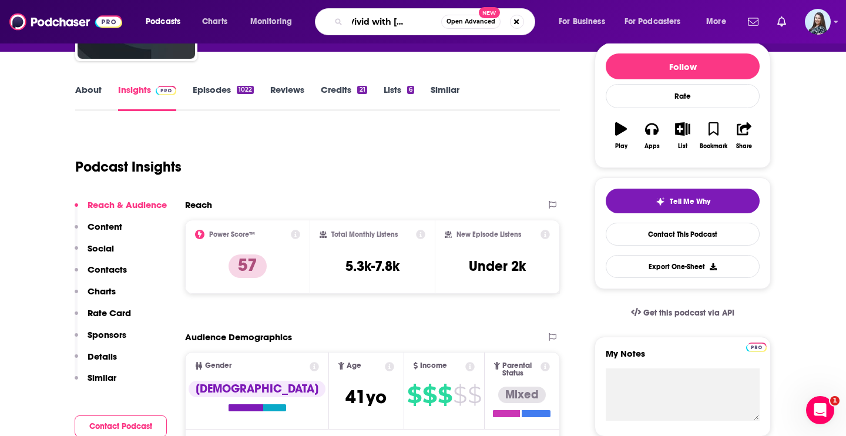  Describe the element at coordinates (436, 22) in the screenshot. I see `div: Search podcasts, credits, & more...` at that location.